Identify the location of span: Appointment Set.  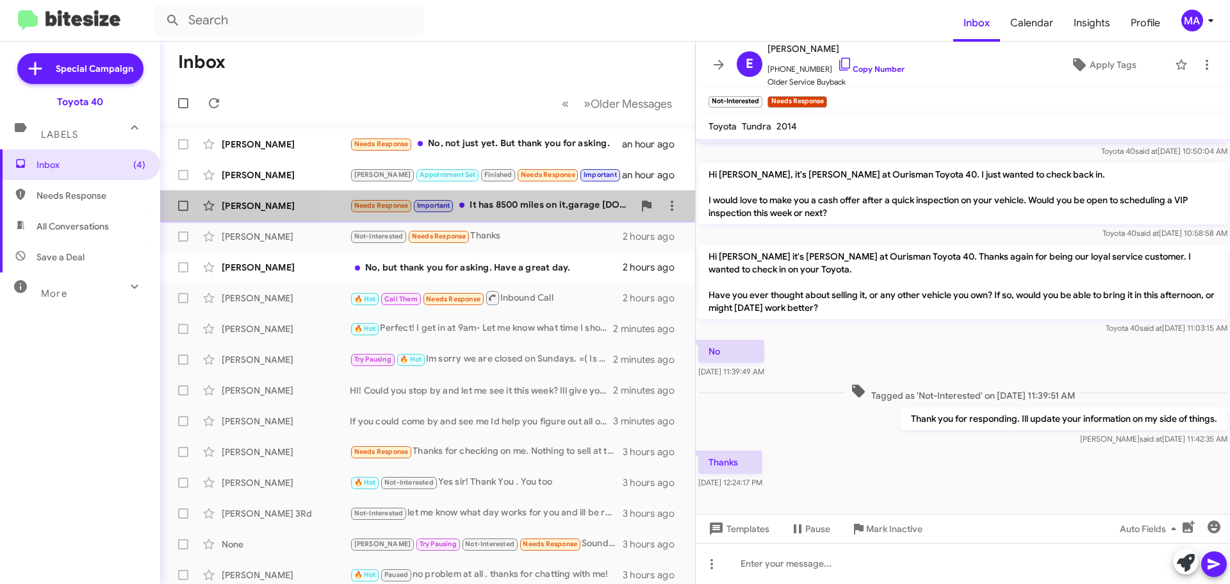
(448, 174).